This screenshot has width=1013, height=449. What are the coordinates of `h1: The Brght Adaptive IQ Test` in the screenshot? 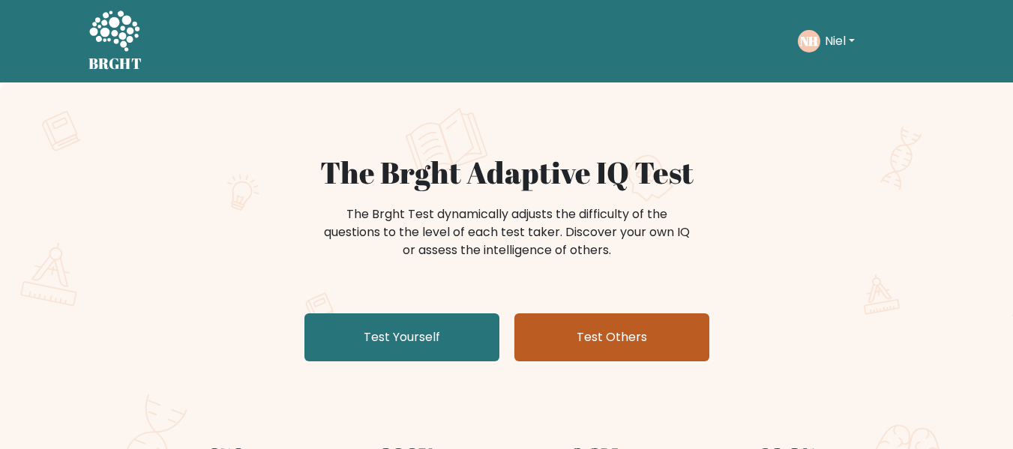 It's located at (507, 173).